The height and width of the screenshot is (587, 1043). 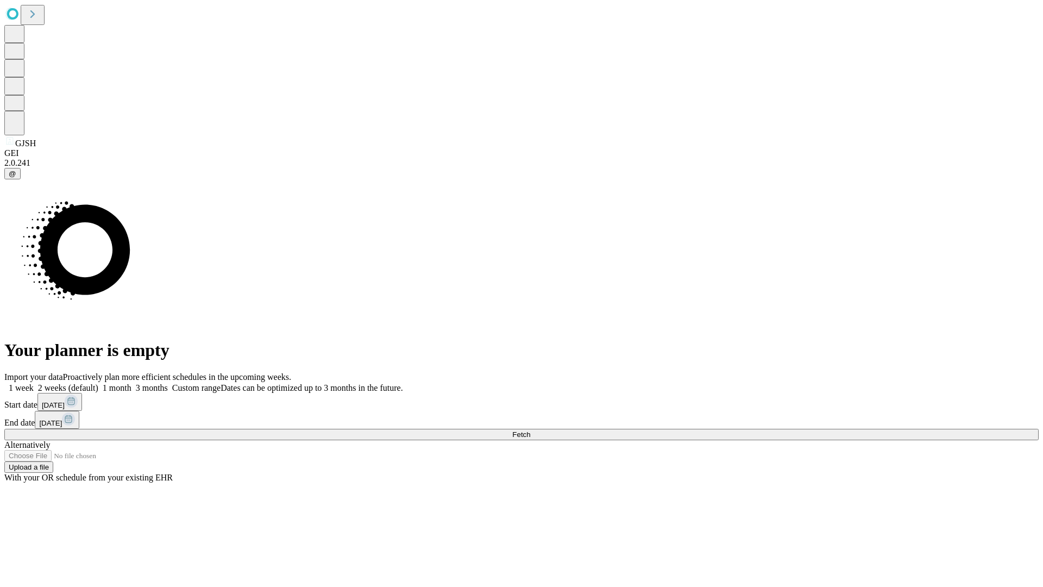 What do you see at coordinates (26, 143) in the screenshot?
I see `span: GJSH` at bounding box center [26, 143].